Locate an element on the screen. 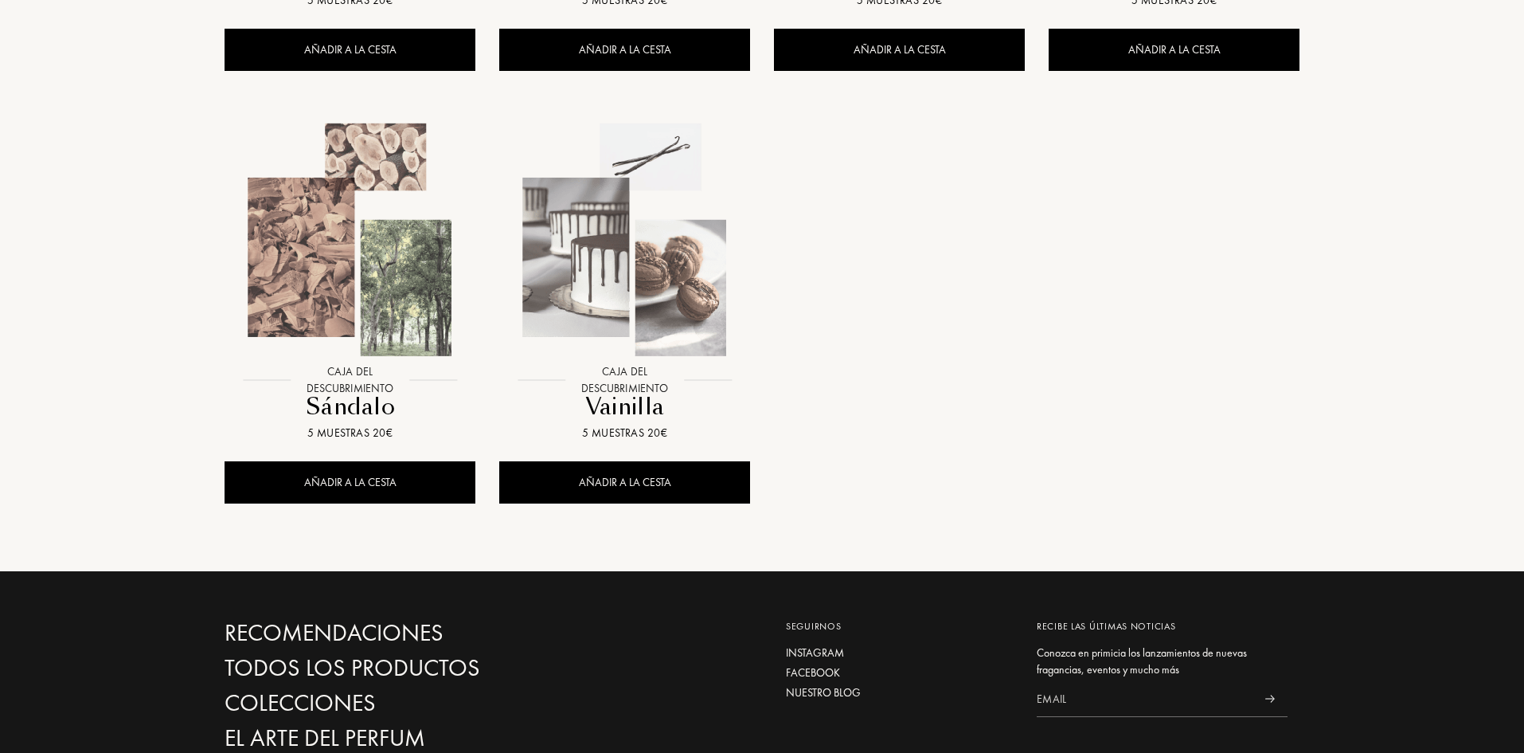 This screenshot has width=1524, height=753. a: Colecciones is located at coordinates (396, 702).